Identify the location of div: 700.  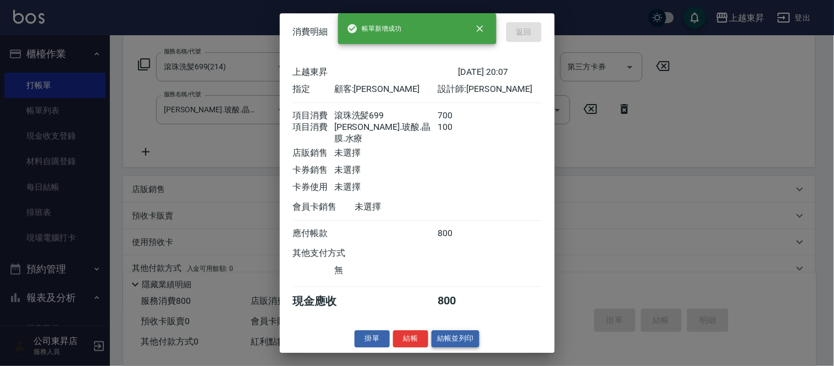
(458, 115).